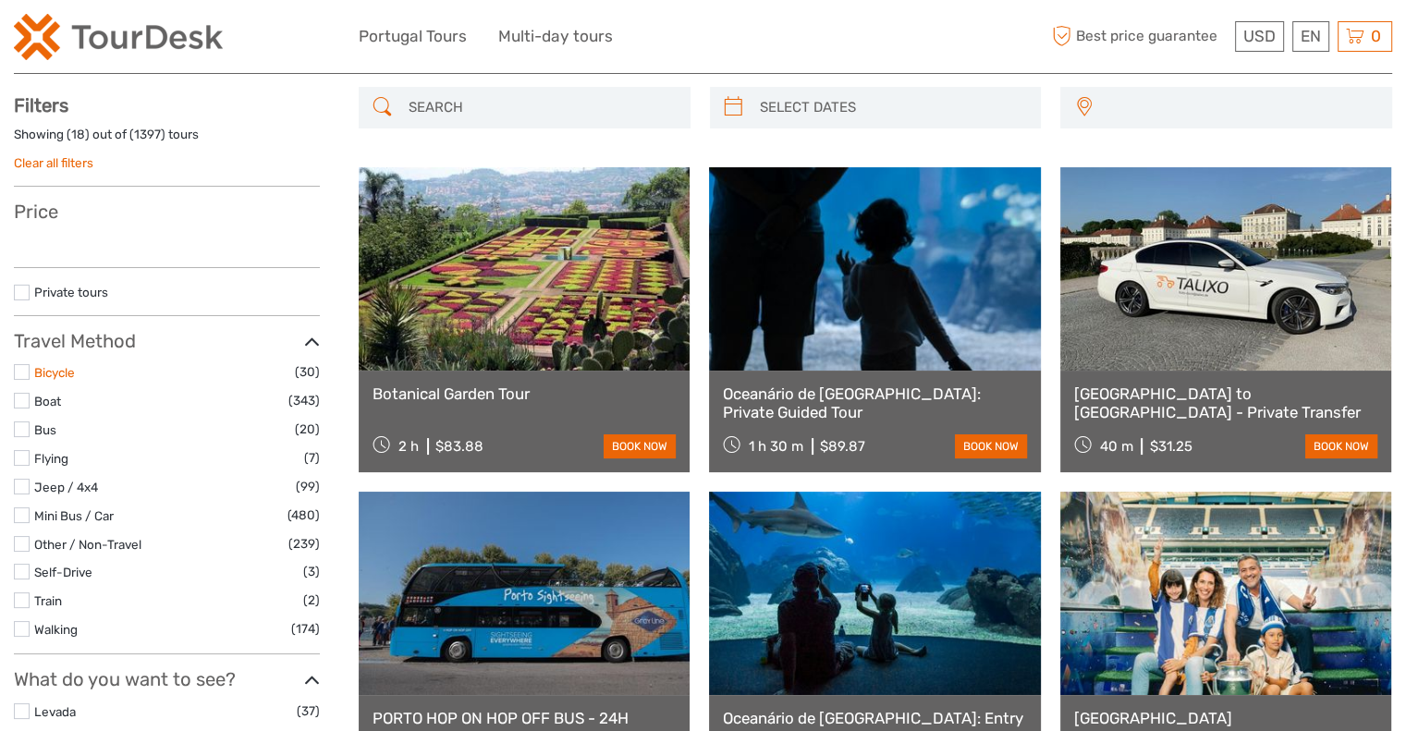 Image resolution: width=1406 pixels, height=731 pixels. What do you see at coordinates (303, 515) in the screenshot?
I see `span: (480)` at bounding box center [303, 515].